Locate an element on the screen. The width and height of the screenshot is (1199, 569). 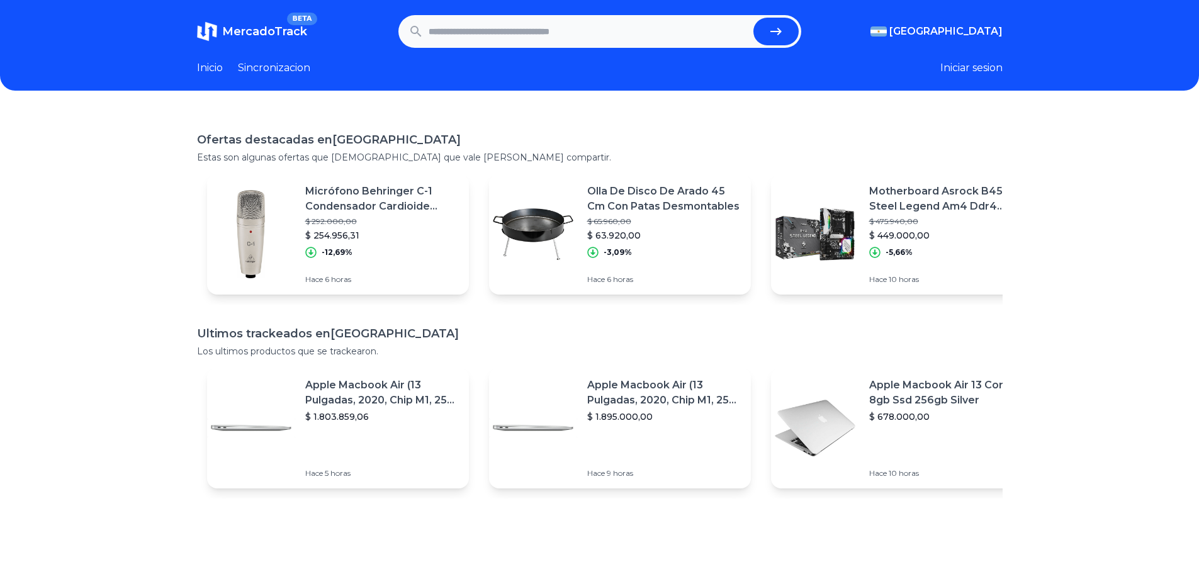
p: $ 1.803.859,06 is located at coordinates (382, 417).